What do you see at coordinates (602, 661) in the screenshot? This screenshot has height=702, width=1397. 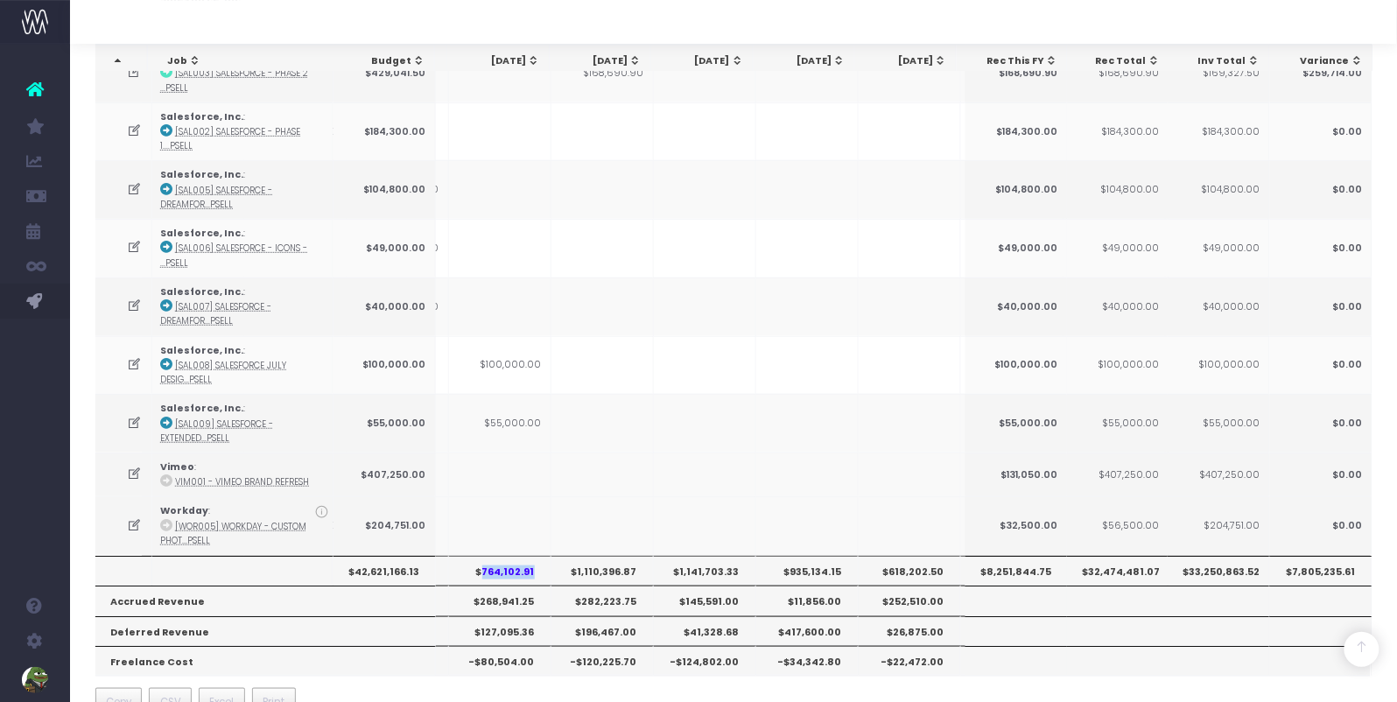 I see `th: -$120,225.70` at bounding box center [602, 661].